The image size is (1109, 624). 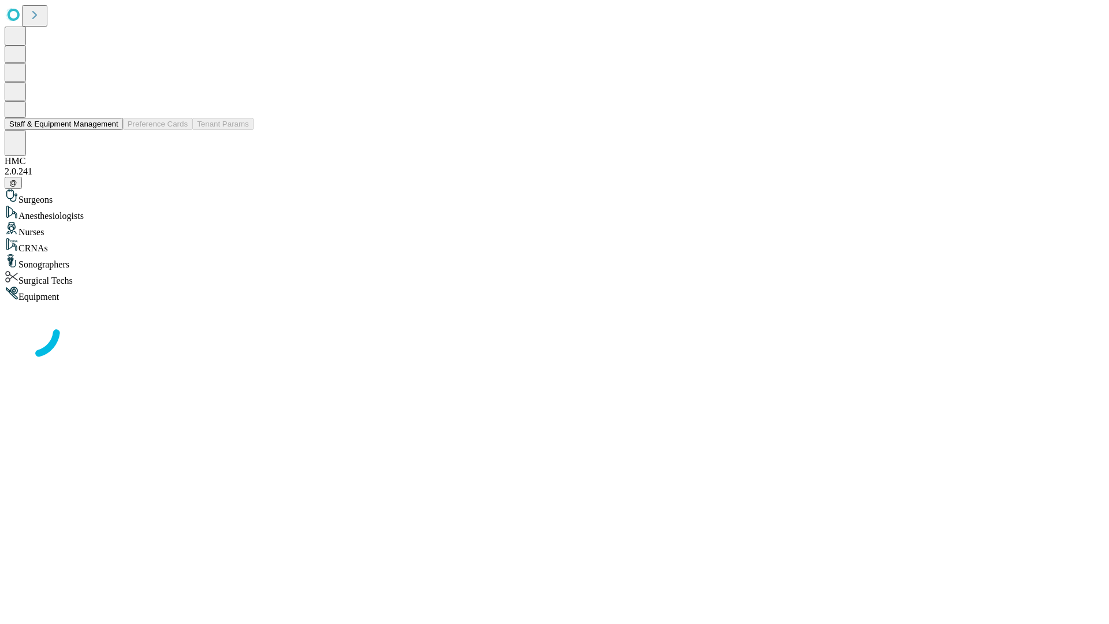 I want to click on button: Staff & Equipment Management, so click(x=64, y=124).